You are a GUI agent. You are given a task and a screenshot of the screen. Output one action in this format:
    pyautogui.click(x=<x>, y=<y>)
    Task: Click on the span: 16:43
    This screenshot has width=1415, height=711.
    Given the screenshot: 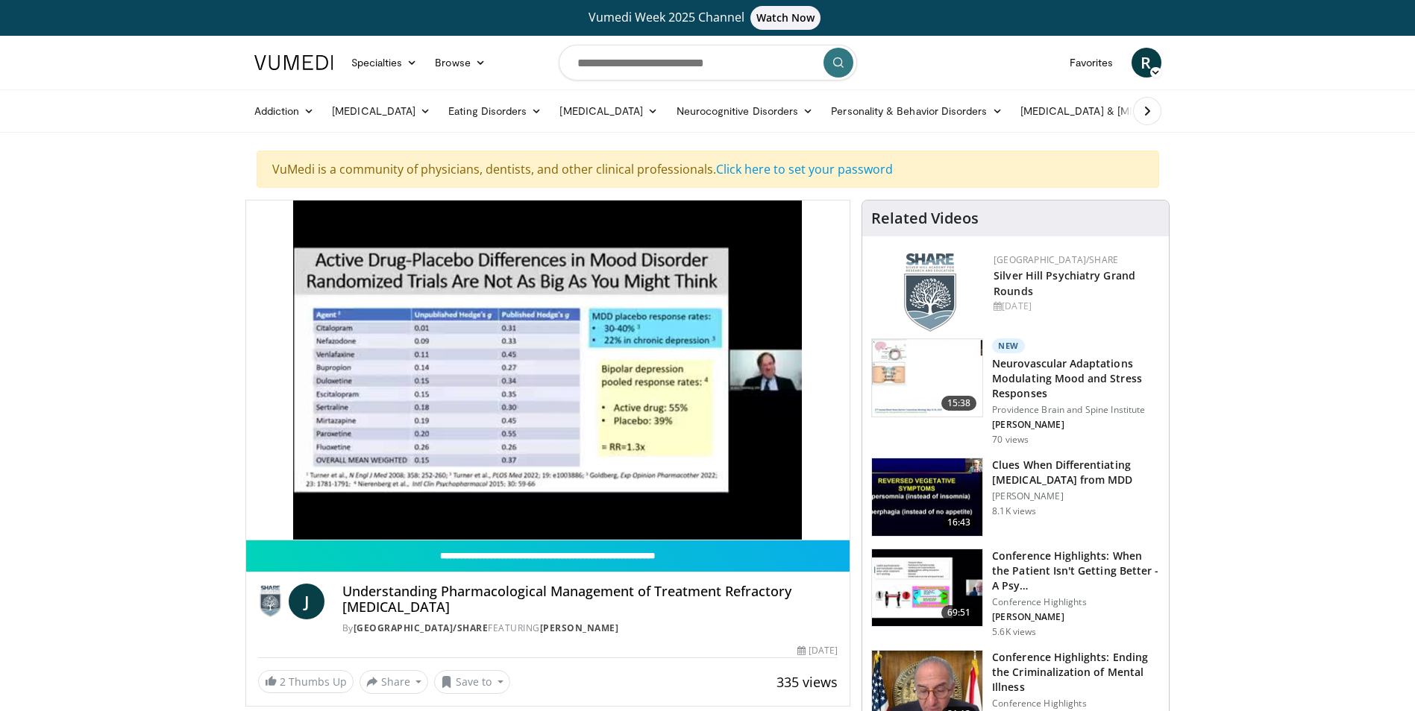 What is the action you would take?
    pyautogui.click(x=959, y=523)
    